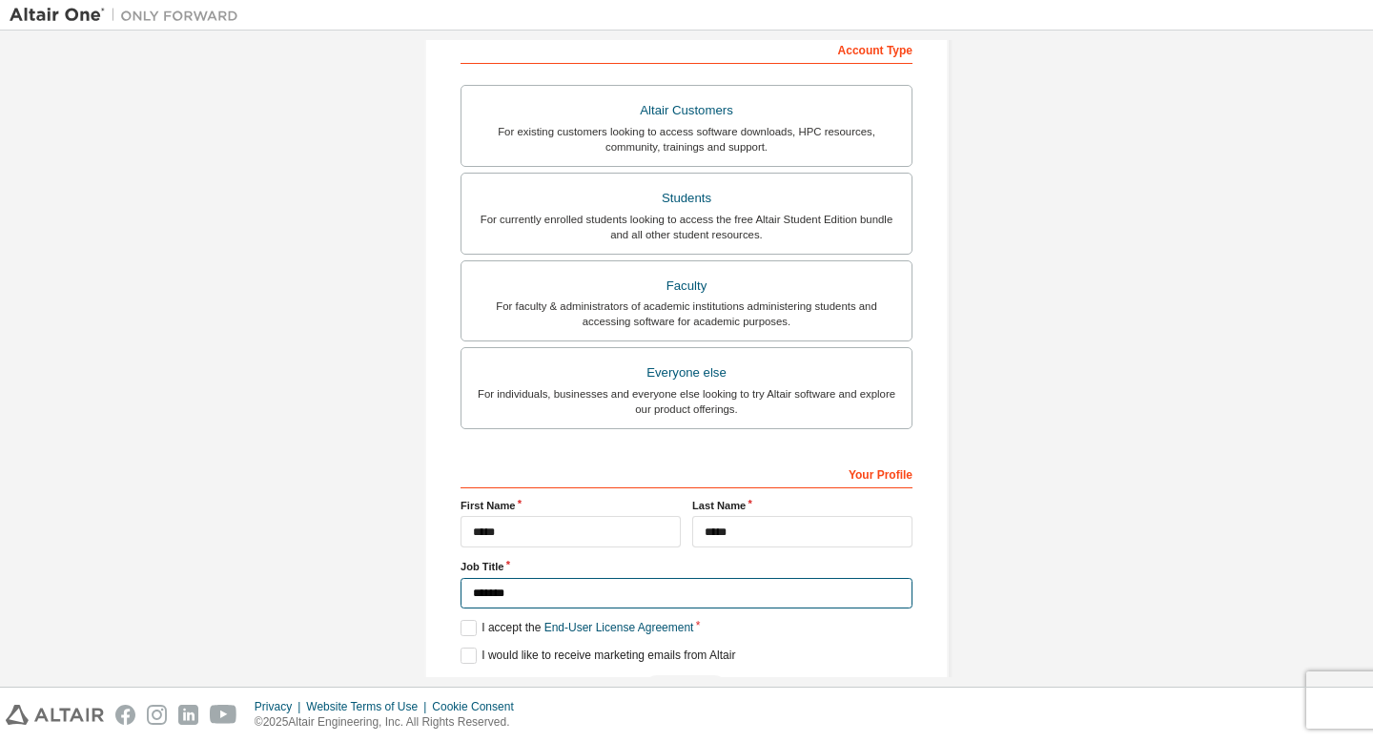 The height and width of the screenshot is (742, 1373). Describe the element at coordinates (686, 198) in the screenshot. I see `div: Students` at that location.